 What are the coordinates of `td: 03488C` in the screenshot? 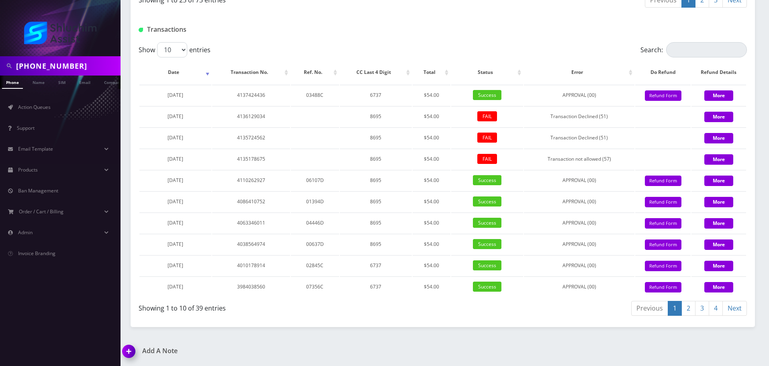 It's located at (315, 95).